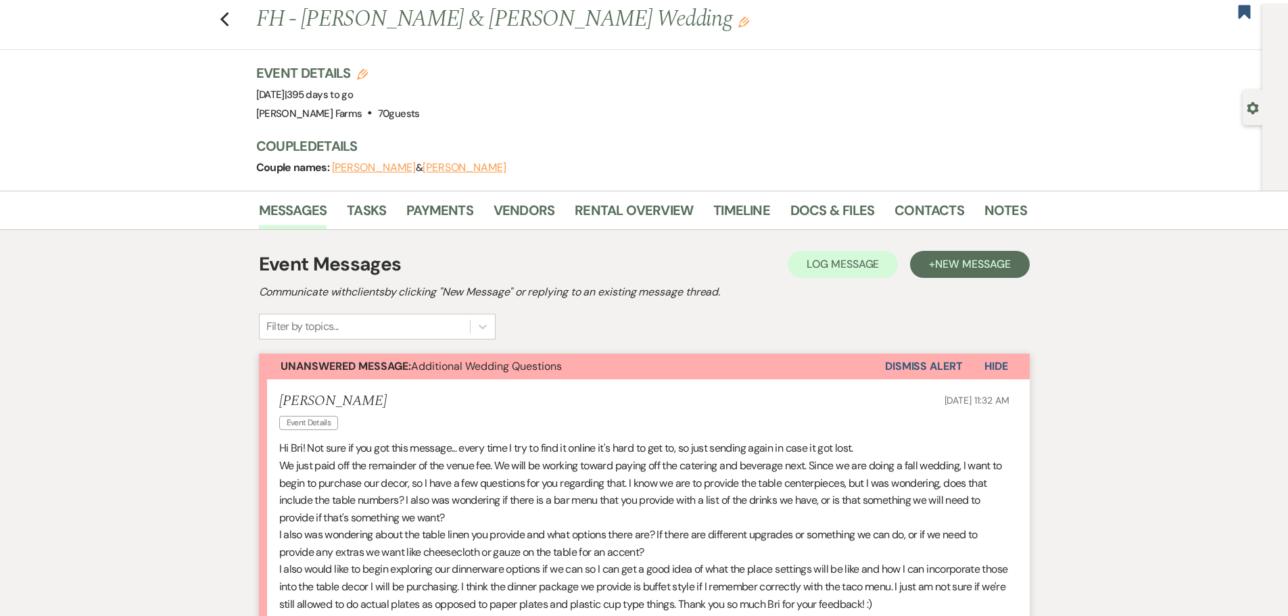  I want to click on span: Couple names:, so click(294, 167).